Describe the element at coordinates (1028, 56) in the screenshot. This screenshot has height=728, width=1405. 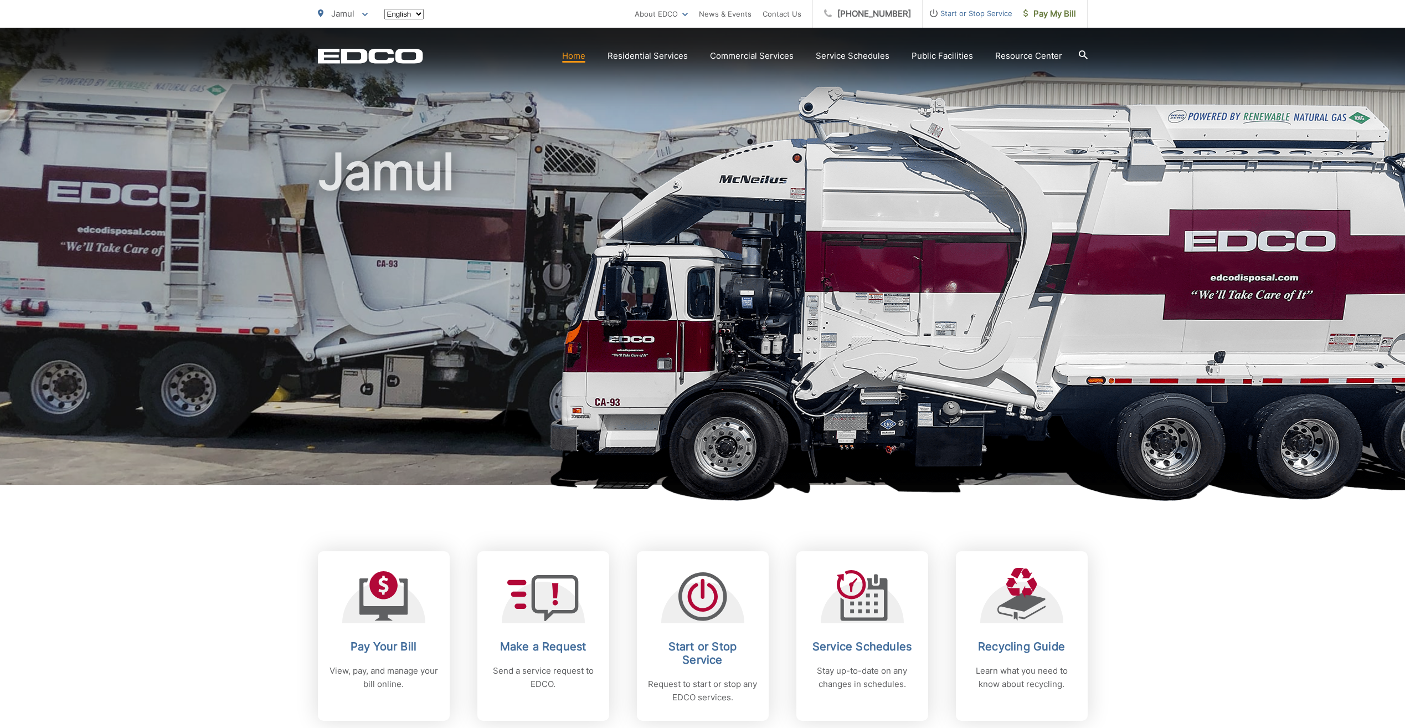
I see `a: Resource Center` at that location.